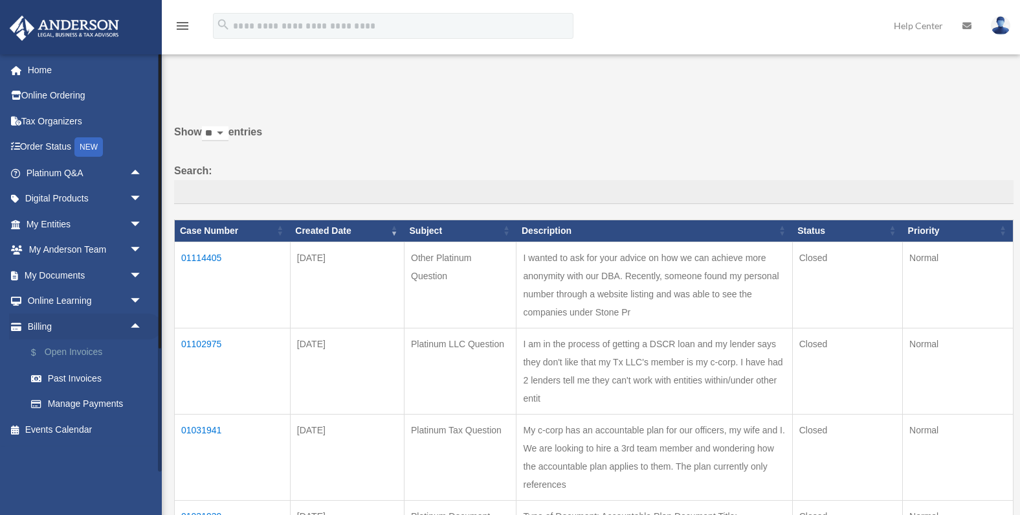 This screenshot has width=1020, height=515. I want to click on th: Priority: activate to sort column ascending, so click(958, 231).